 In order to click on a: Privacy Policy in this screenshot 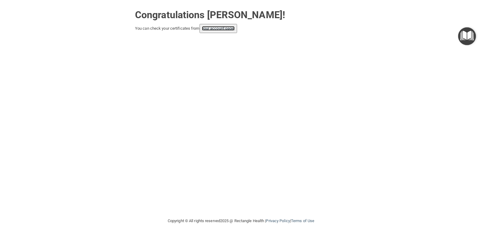, I will do `click(278, 220)`.